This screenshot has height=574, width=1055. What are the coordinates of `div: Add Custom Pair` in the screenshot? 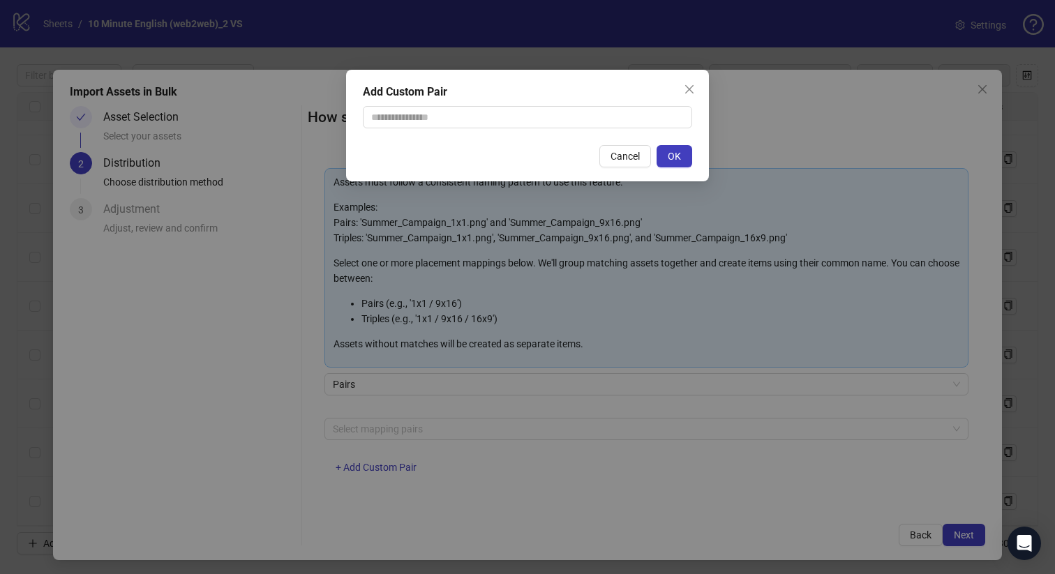 It's located at (528, 92).